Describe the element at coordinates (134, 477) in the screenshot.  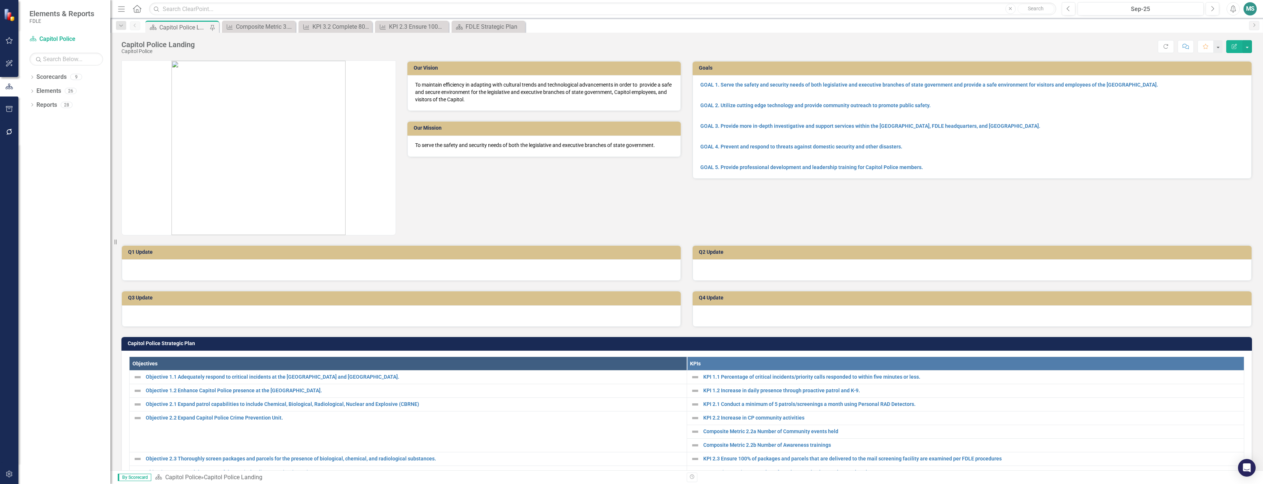
I see `span: By Scorecard` at that location.